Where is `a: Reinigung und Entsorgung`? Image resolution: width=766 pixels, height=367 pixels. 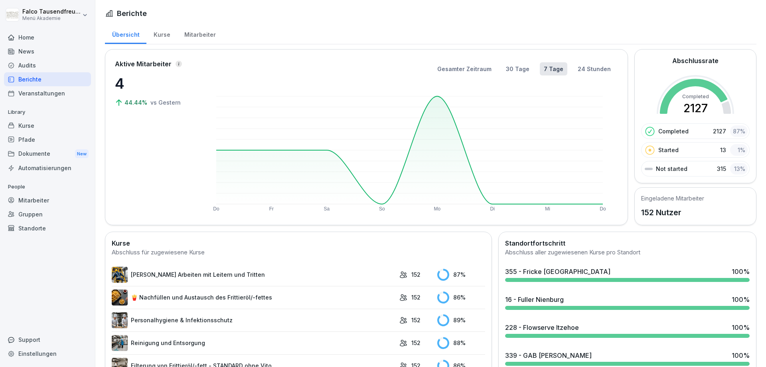
a: Reinigung und Entsorgung is located at coordinates (253, 343).